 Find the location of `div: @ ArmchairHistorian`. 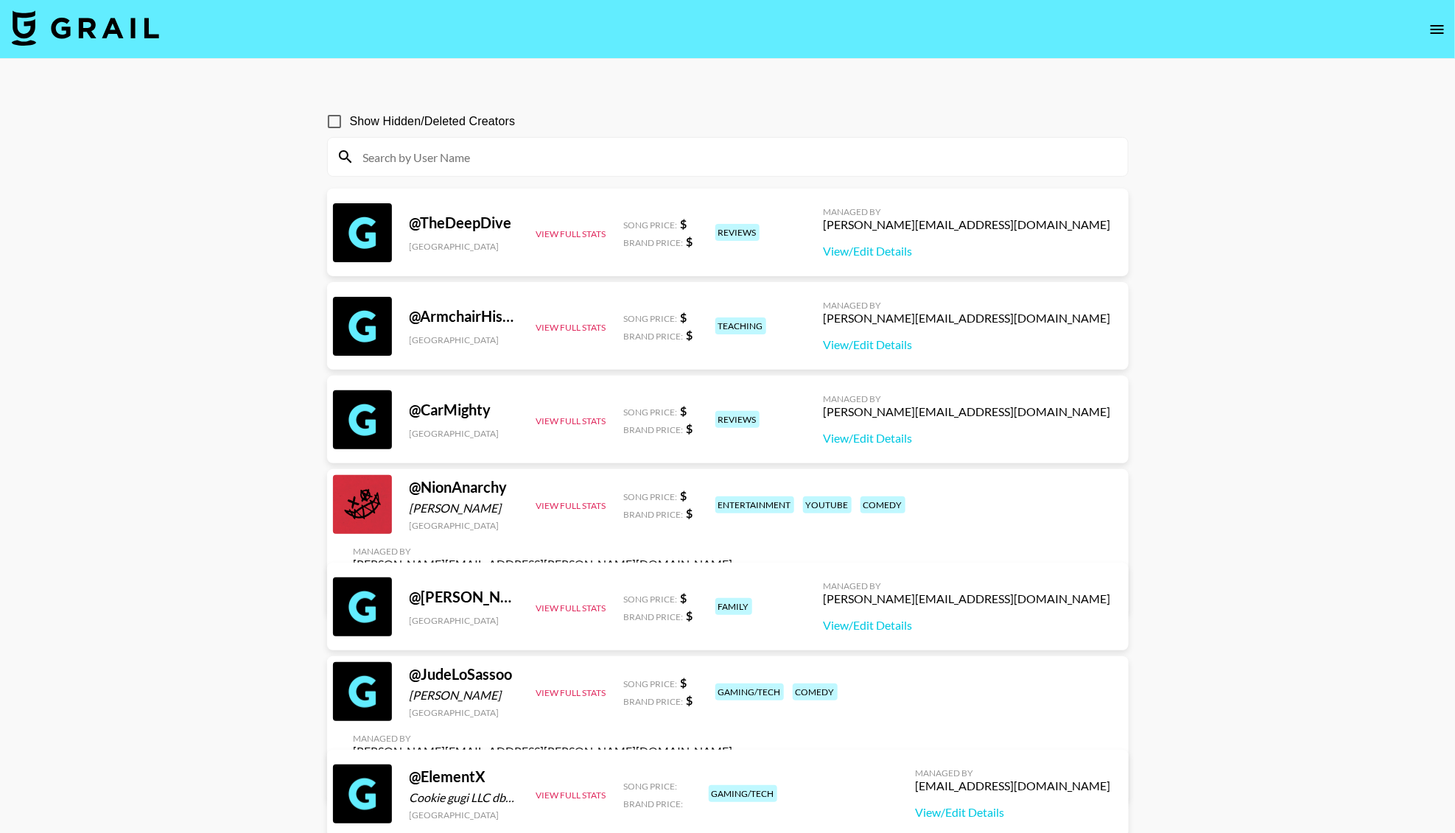

div: @ ArmchairHistorian is located at coordinates (464, 316).